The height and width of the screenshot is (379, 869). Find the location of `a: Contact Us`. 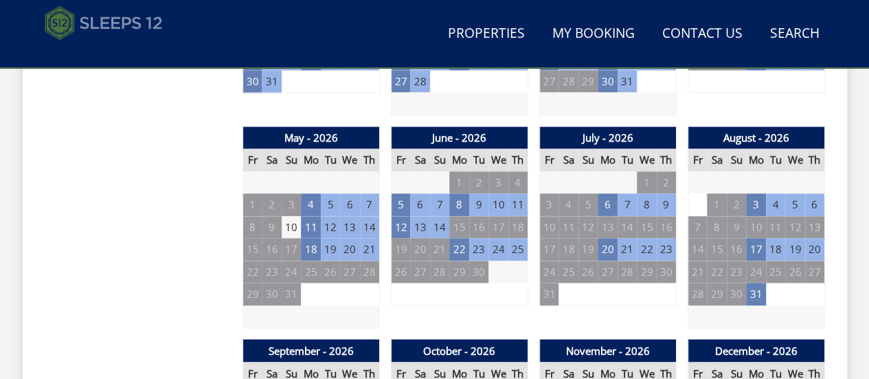

a: Contact Us is located at coordinates (702, 34).